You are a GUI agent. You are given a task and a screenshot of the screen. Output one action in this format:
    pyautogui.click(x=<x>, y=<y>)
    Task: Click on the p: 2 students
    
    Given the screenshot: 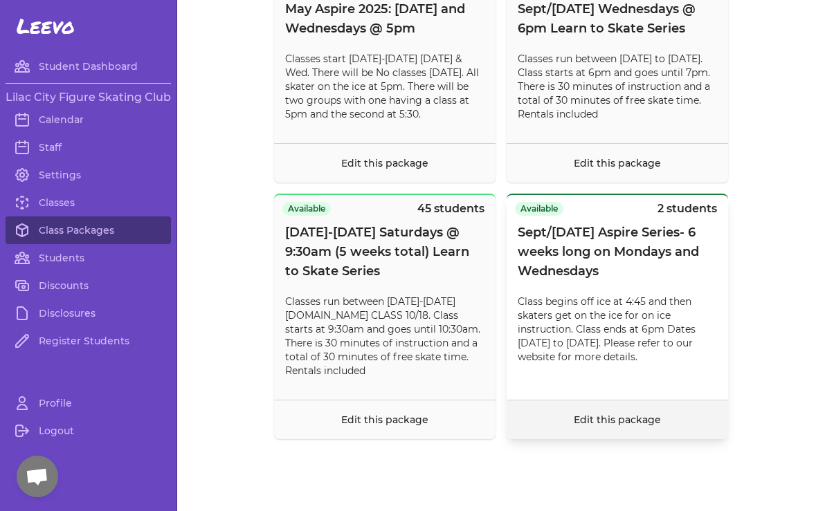 What is the action you would take?
    pyautogui.click(x=687, y=209)
    